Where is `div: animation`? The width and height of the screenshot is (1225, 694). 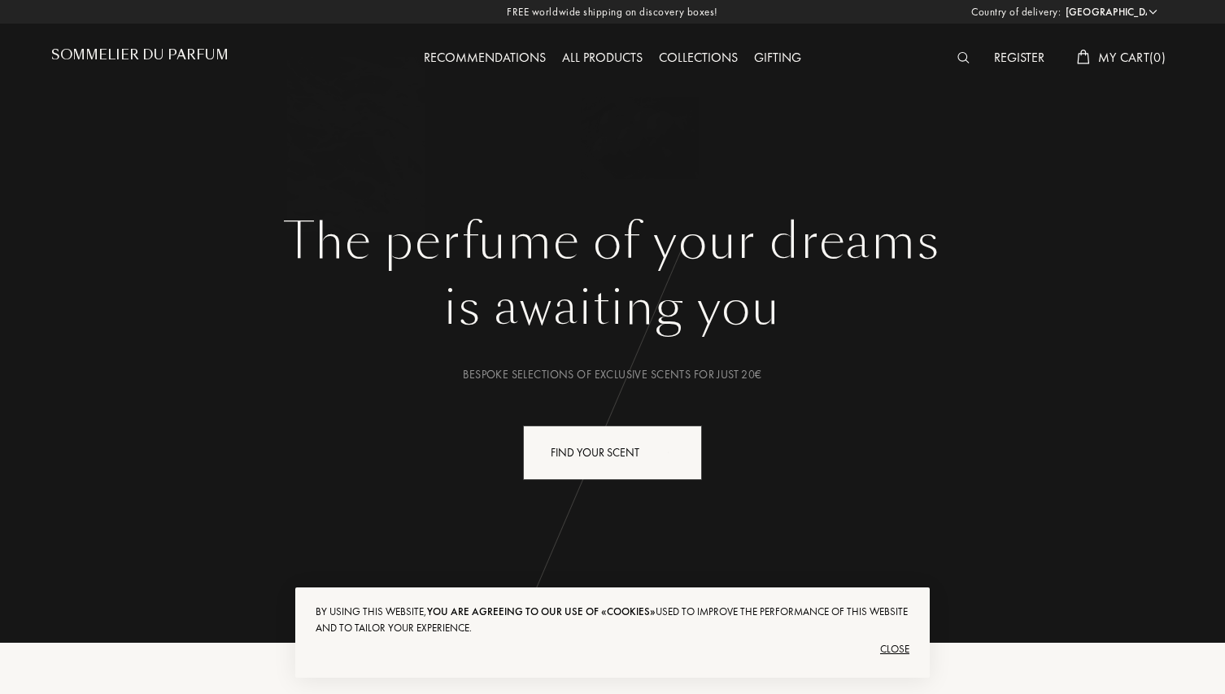
div: animation is located at coordinates (678, 451).